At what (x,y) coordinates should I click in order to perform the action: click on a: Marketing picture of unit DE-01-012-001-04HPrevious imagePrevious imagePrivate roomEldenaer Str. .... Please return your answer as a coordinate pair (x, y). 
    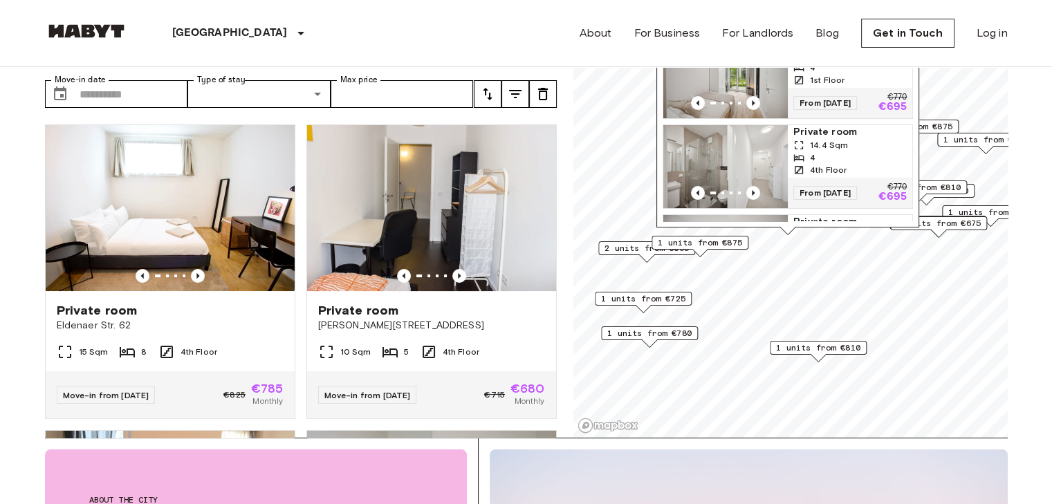
    Looking at the image, I should click on (170, 272).